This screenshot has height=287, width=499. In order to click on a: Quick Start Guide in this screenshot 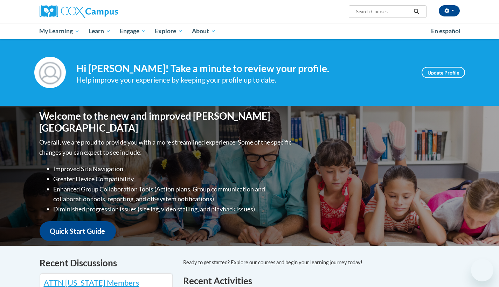, I will do `click(78, 231)`.